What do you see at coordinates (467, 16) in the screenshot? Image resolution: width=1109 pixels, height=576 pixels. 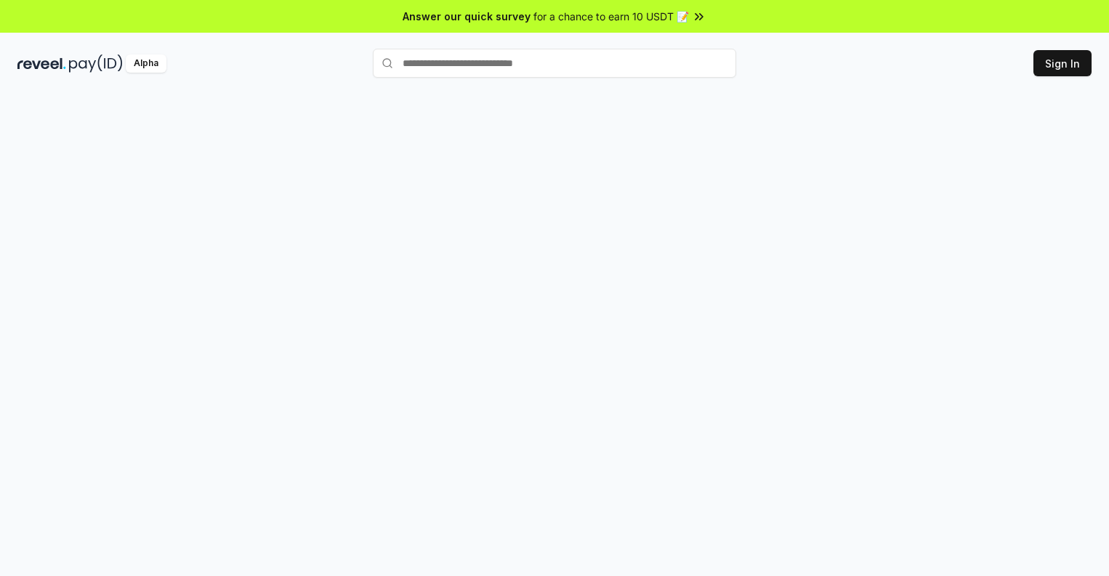 I see `span: Answer our quick survey` at bounding box center [467, 16].